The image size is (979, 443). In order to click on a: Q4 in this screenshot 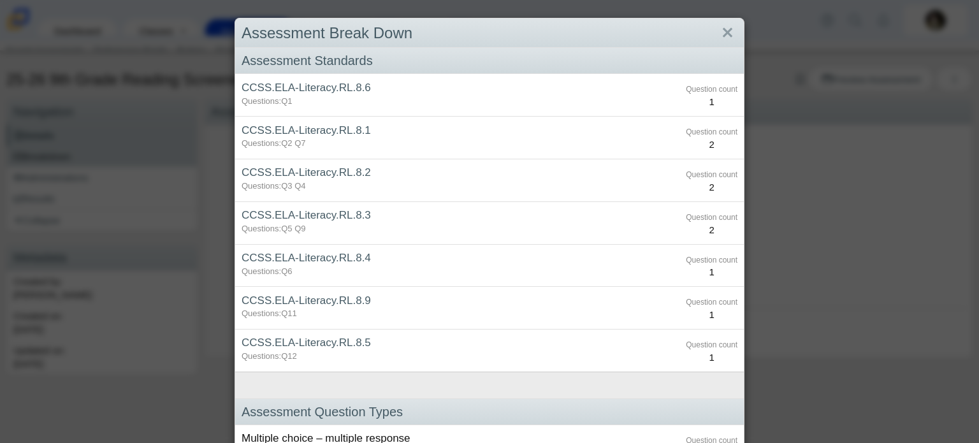, I will do `click(300, 185)`.